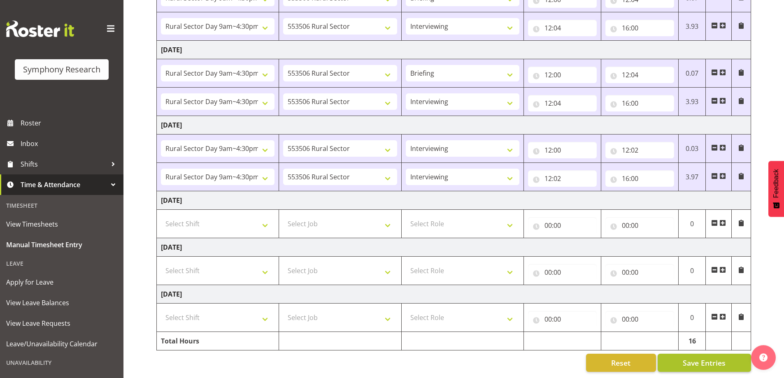  Describe the element at coordinates (763, 358) in the screenshot. I see `img: help-xxl-2.png` at that location.